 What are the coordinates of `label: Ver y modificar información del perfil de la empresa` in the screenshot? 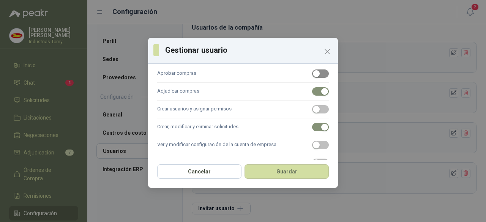 It's located at (243, 163).